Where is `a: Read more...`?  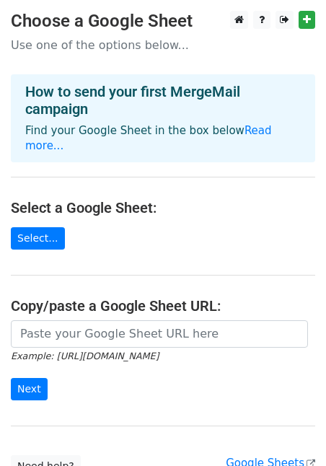
a: Read more... is located at coordinates (148, 138).